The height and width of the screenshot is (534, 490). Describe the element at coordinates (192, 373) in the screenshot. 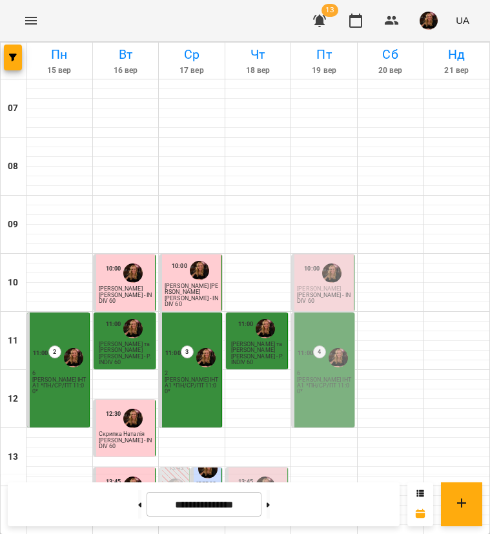

I see `p: 2` at that location.